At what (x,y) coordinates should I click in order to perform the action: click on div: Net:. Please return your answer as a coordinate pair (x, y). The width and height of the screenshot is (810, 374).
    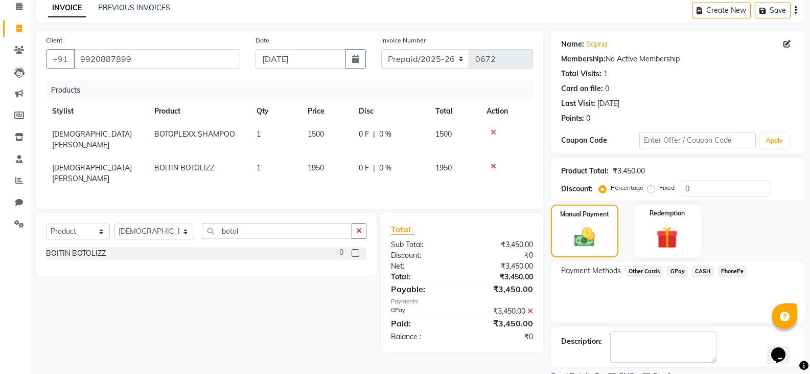
    Looking at the image, I should click on (423, 266).